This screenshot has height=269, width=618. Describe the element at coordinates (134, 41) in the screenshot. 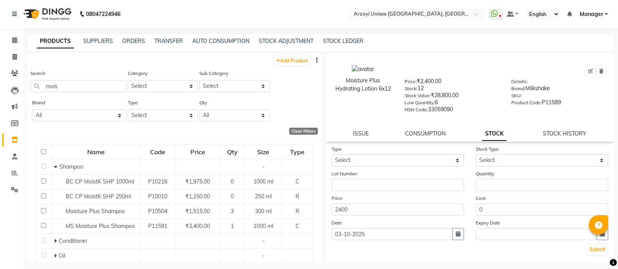

I see `a: ORDERS` at that location.